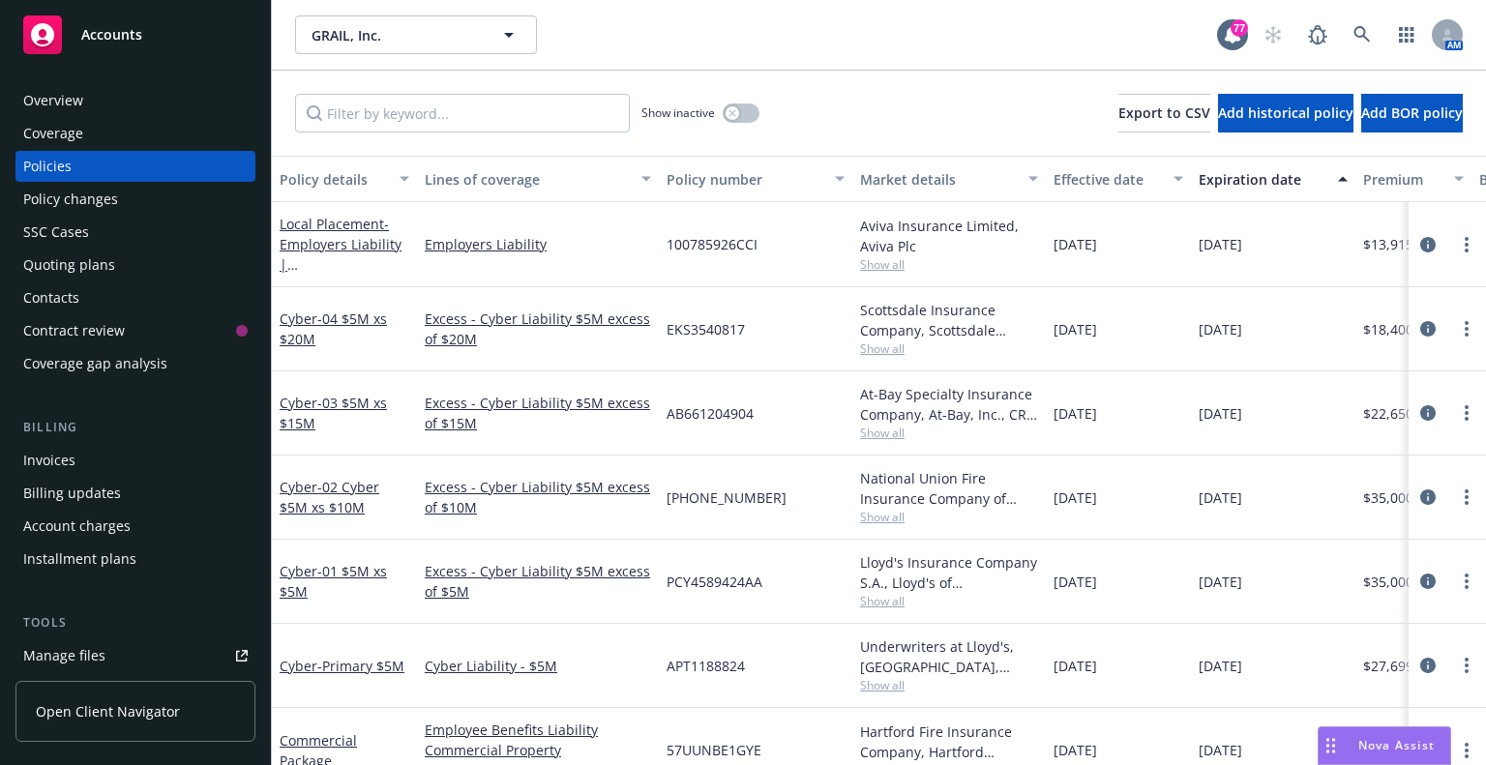 Image resolution: width=1486 pixels, height=765 pixels. I want to click on a: Coverage, so click(135, 133).